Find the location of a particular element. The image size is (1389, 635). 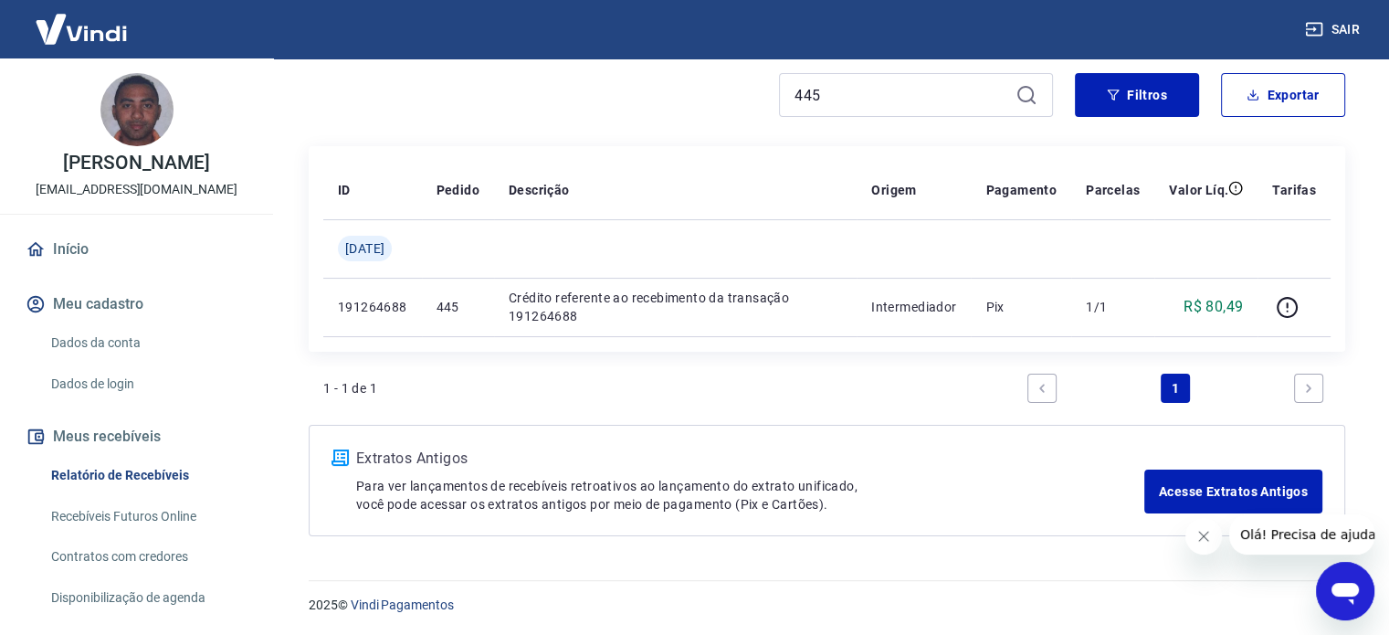

ul: Pagination is located at coordinates (1176, 388).